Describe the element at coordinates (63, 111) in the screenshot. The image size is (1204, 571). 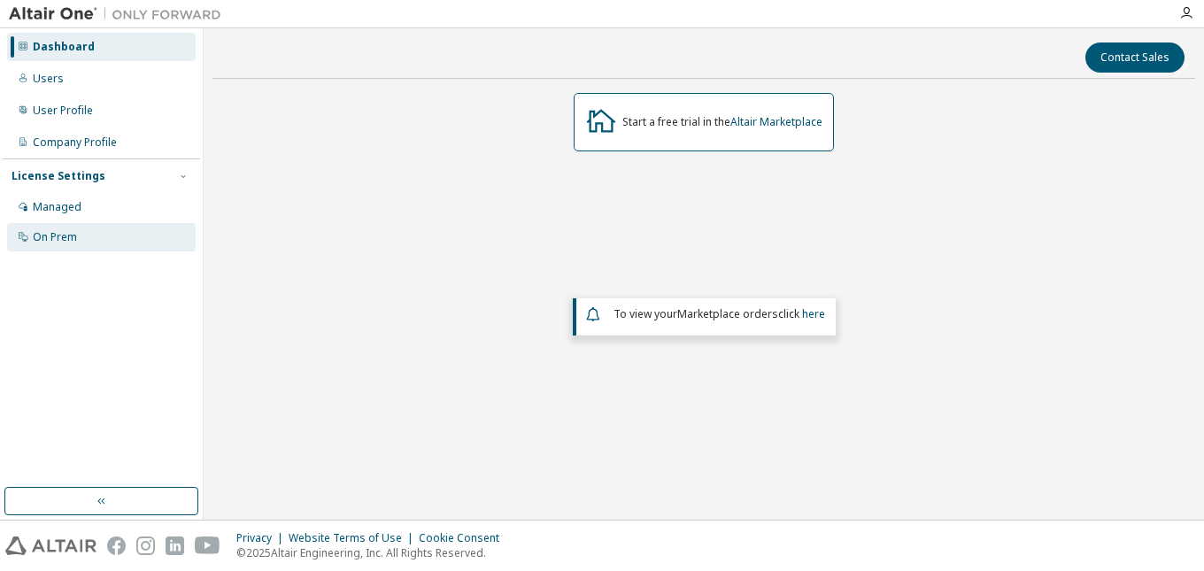
I see `div: User Profile` at that location.